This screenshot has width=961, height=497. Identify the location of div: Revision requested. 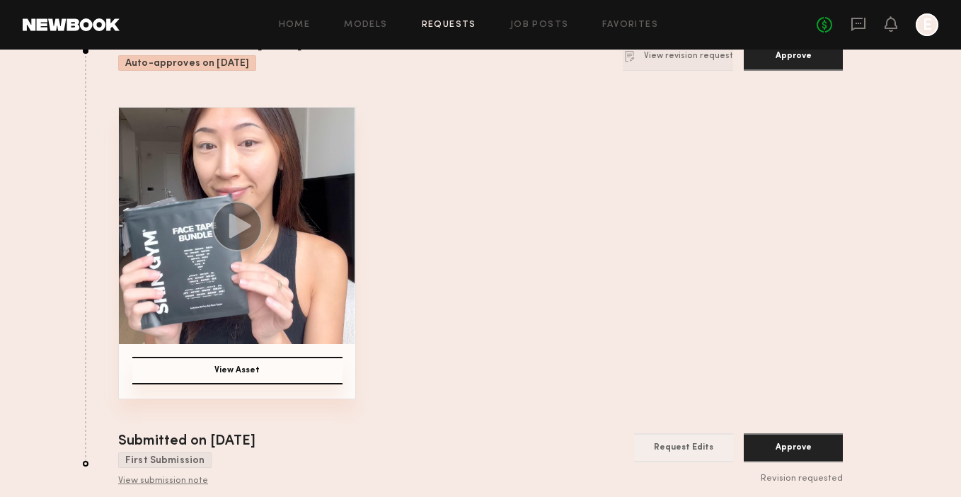
(738, 479).